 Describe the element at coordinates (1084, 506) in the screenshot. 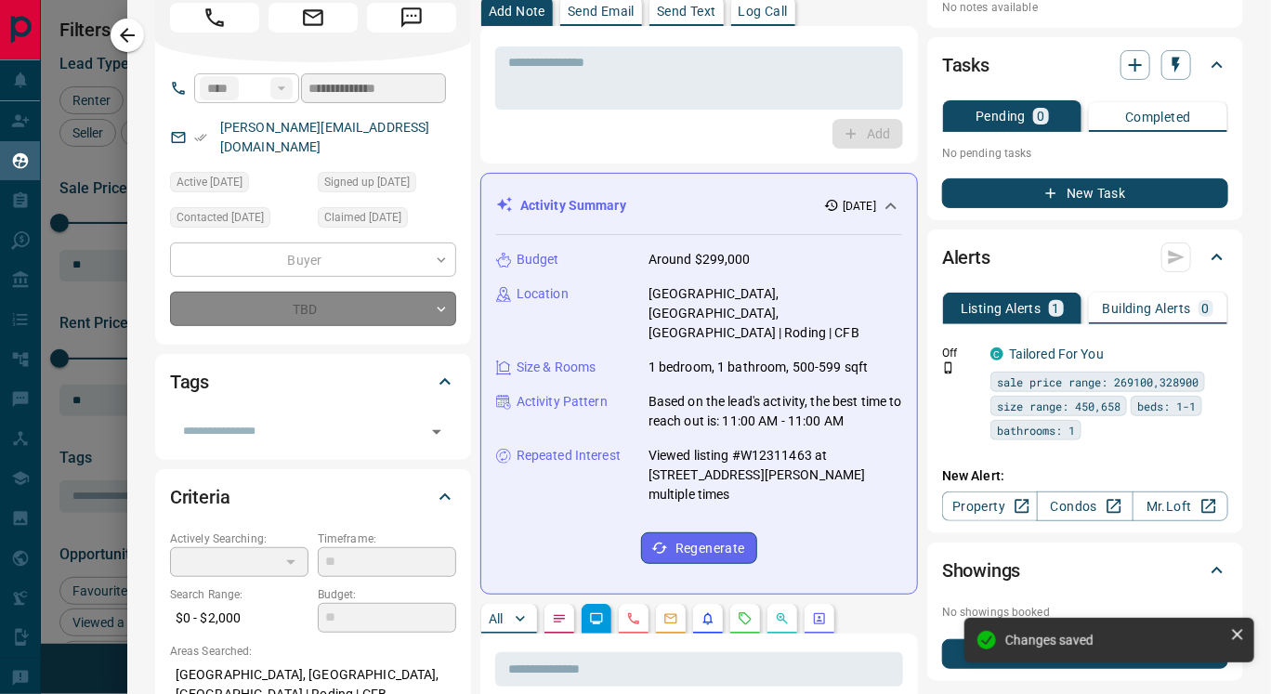

I see `a: Condos` at that location.